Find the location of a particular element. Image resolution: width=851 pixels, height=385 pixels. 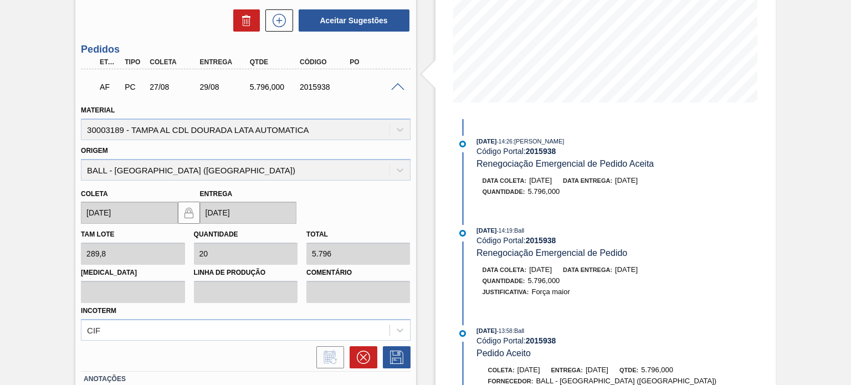

label: Origem is located at coordinates (94, 151).